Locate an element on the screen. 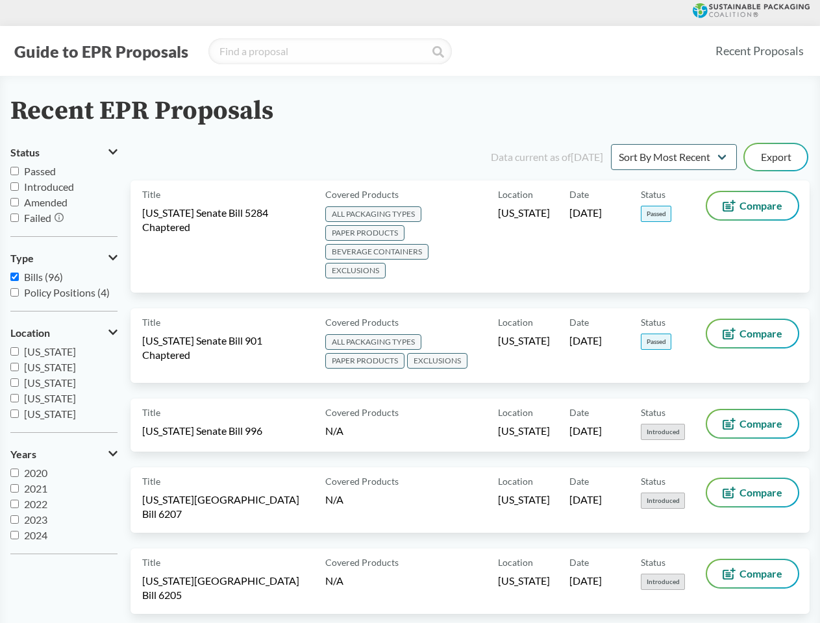  input: Failed is located at coordinates (14, 217).